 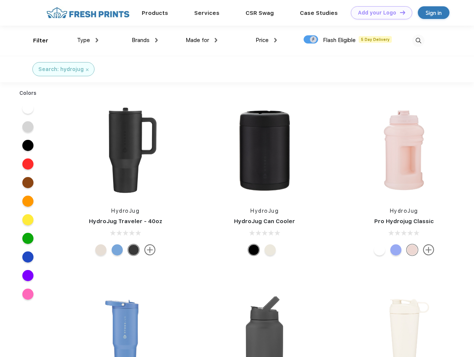 What do you see at coordinates (155, 13) in the screenshot?
I see `a: Products` at bounding box center [155, 13].